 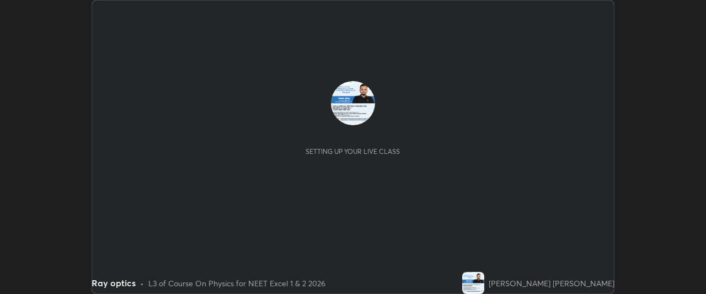 What do you see at coordinates (114, 283) in the screenshot?
I see `div: Ray optics` at bounding box center [114, 283].